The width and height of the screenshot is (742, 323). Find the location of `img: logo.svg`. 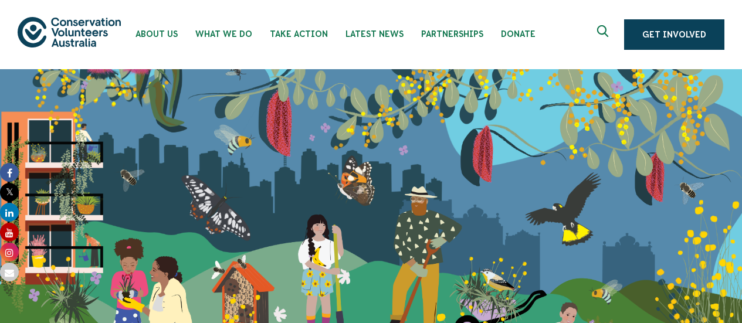

img: logo.svg is located at coordinates (69, 32).